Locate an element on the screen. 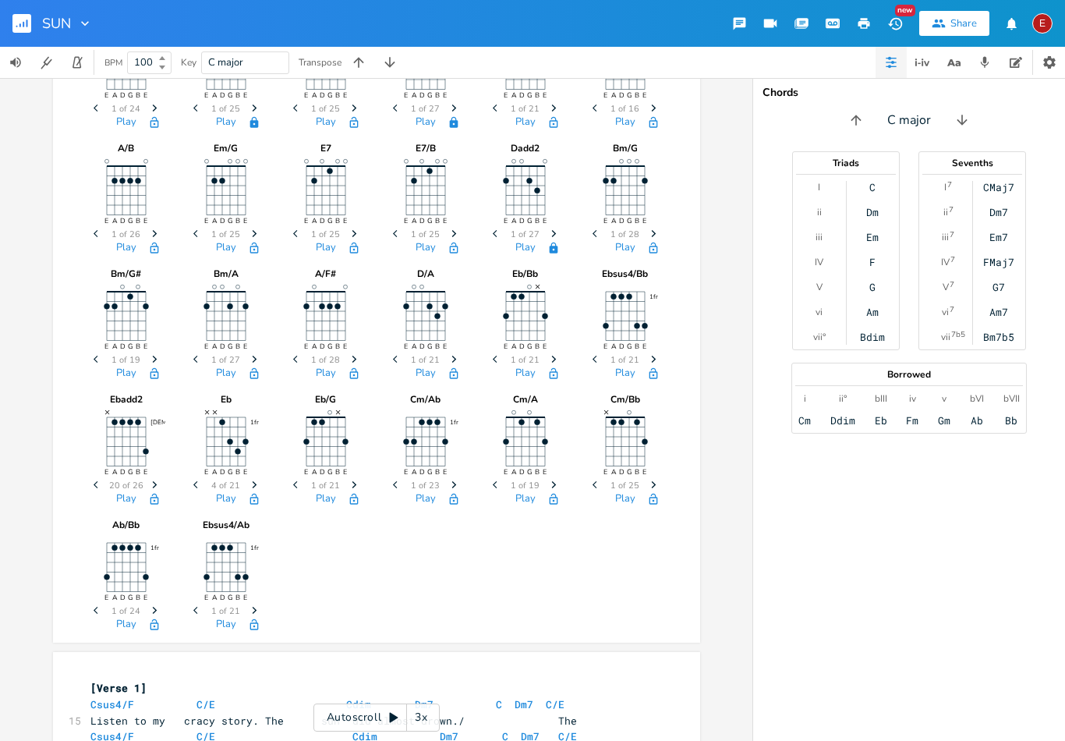 Image resolution: width=1065 pixels, height=741 pixels. span: 1 of 26 is located at coordinates (126, 234).